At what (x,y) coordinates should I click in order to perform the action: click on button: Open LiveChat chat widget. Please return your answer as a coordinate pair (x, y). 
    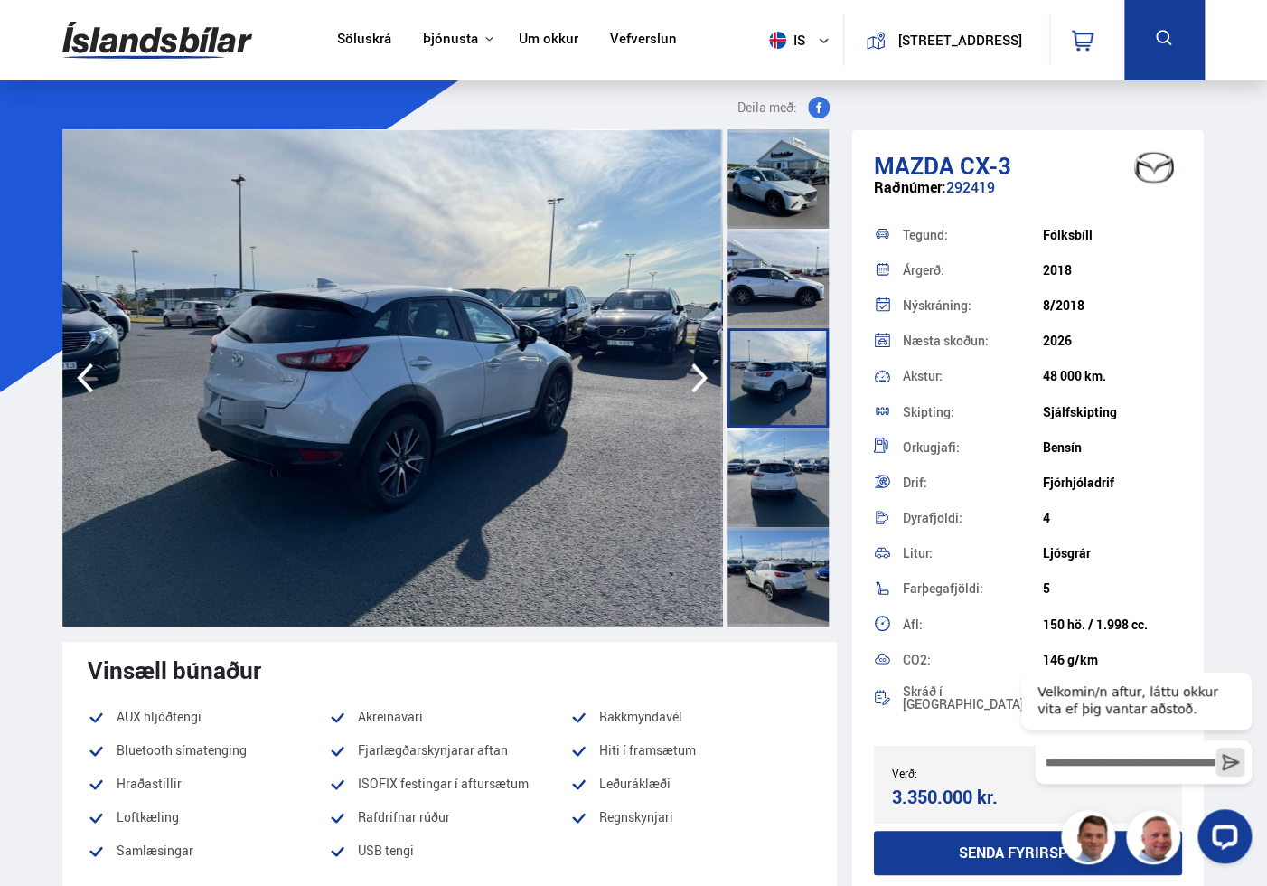
    Looking at the image, I should click on (218, 196).